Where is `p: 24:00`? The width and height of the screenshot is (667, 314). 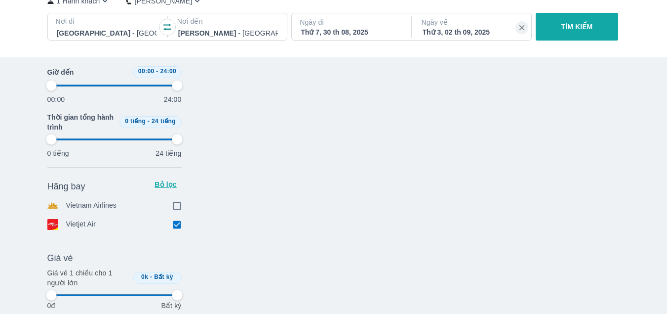
p: 24:00 is located at coordinates (173, 99).